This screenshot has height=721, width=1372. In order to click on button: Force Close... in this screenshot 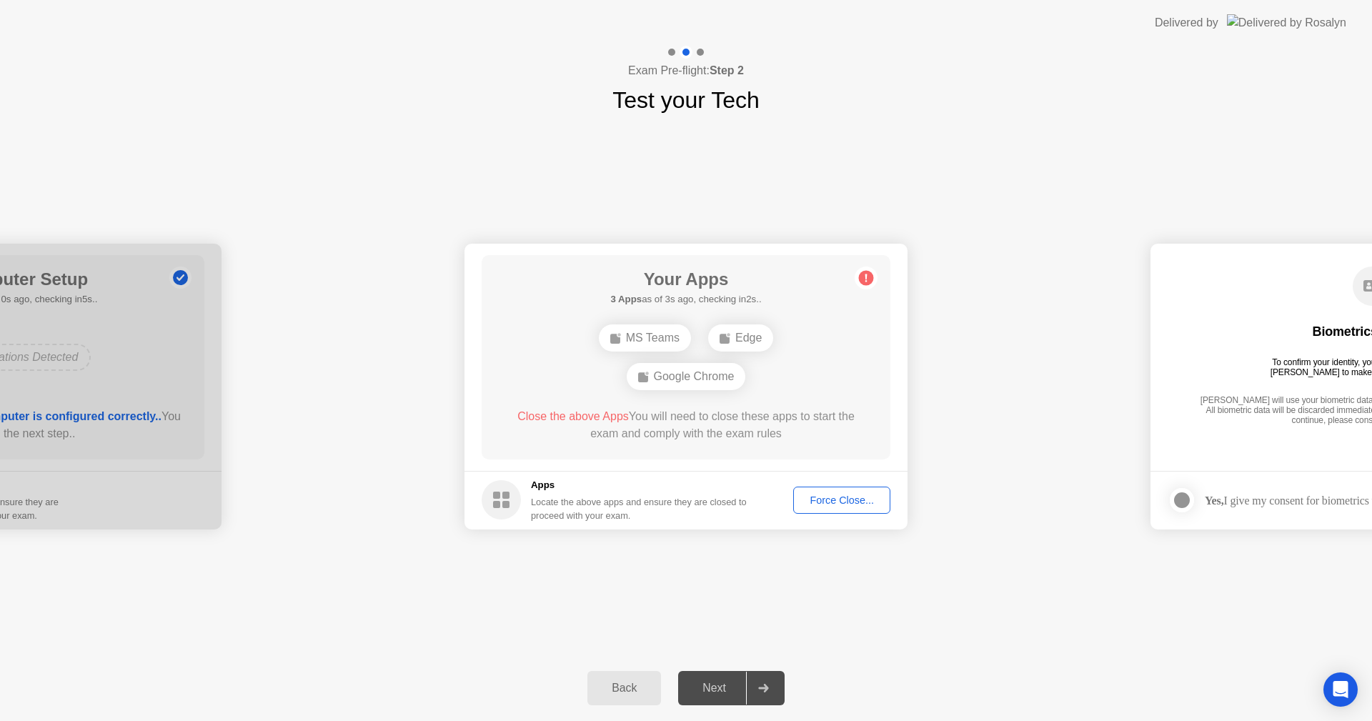, I will do `click(842, 500)`.